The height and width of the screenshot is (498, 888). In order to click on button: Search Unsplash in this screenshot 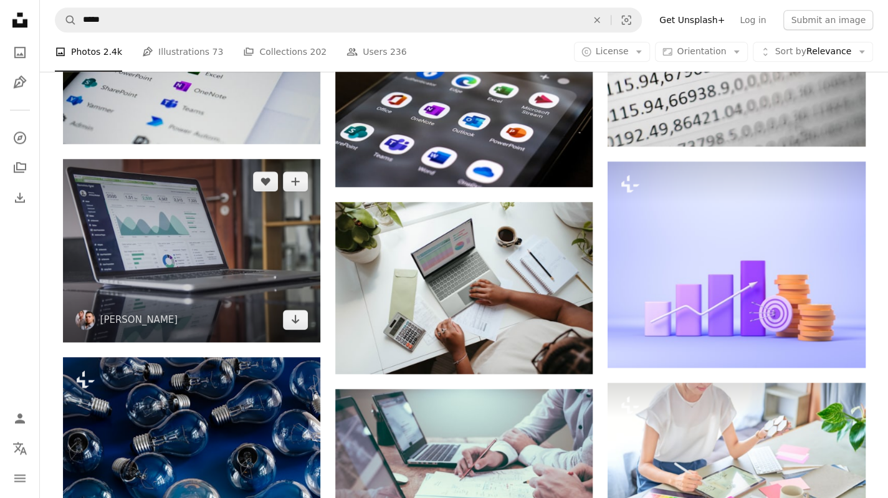, I will do `click(66, 20)`.